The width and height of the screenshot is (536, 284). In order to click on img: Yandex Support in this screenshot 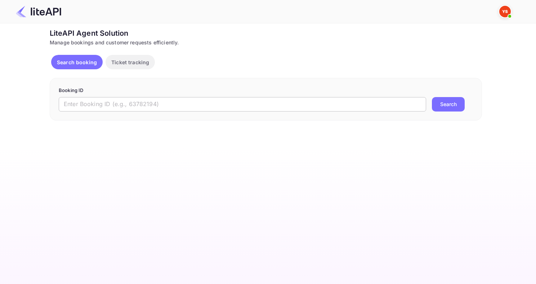, I will do `click(505, 12)`.